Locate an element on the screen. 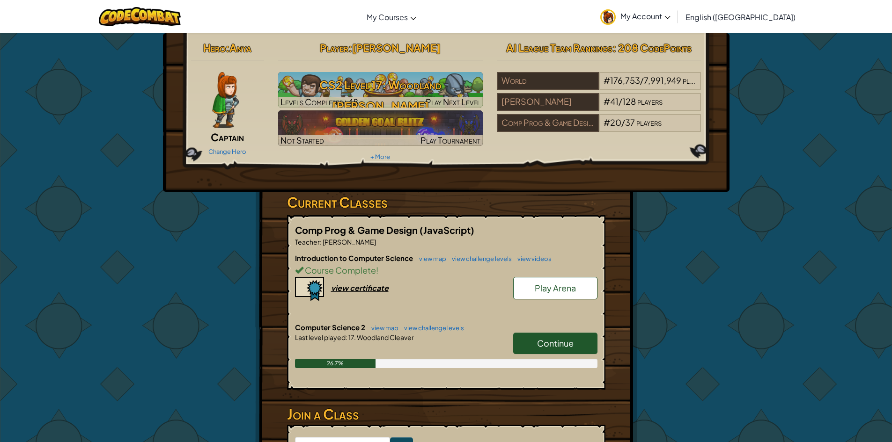  a: view videos is located at coordinates (532, 259).